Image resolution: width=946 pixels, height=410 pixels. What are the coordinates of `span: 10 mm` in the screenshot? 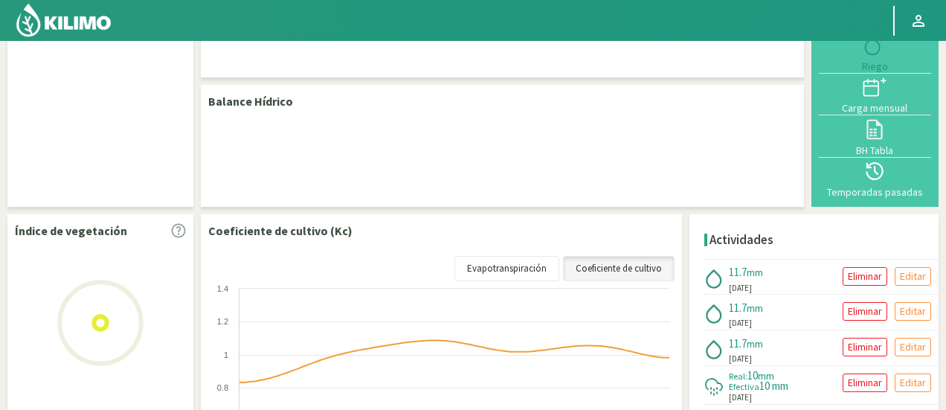 It's located at (774, 385).